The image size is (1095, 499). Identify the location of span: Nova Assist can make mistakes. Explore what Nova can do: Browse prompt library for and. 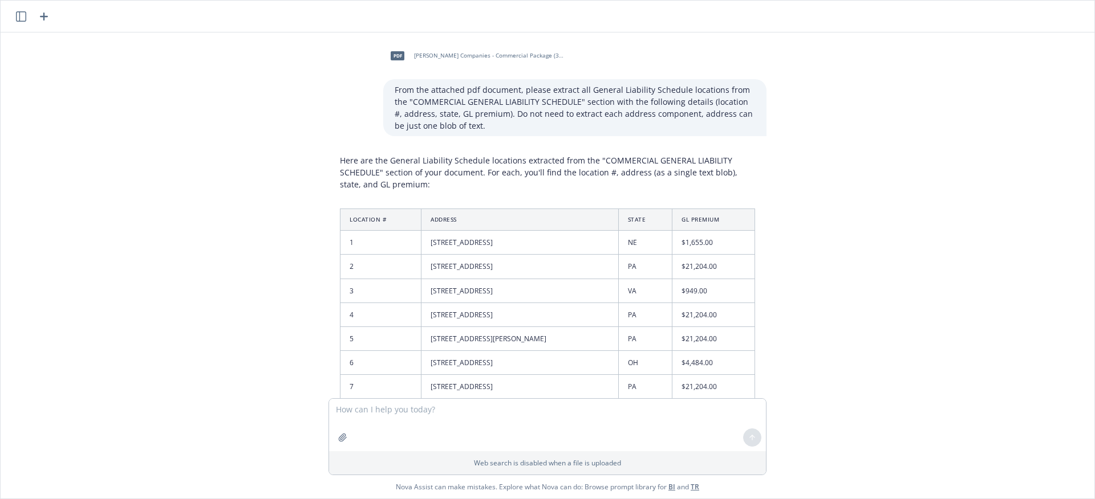
(547, 487).